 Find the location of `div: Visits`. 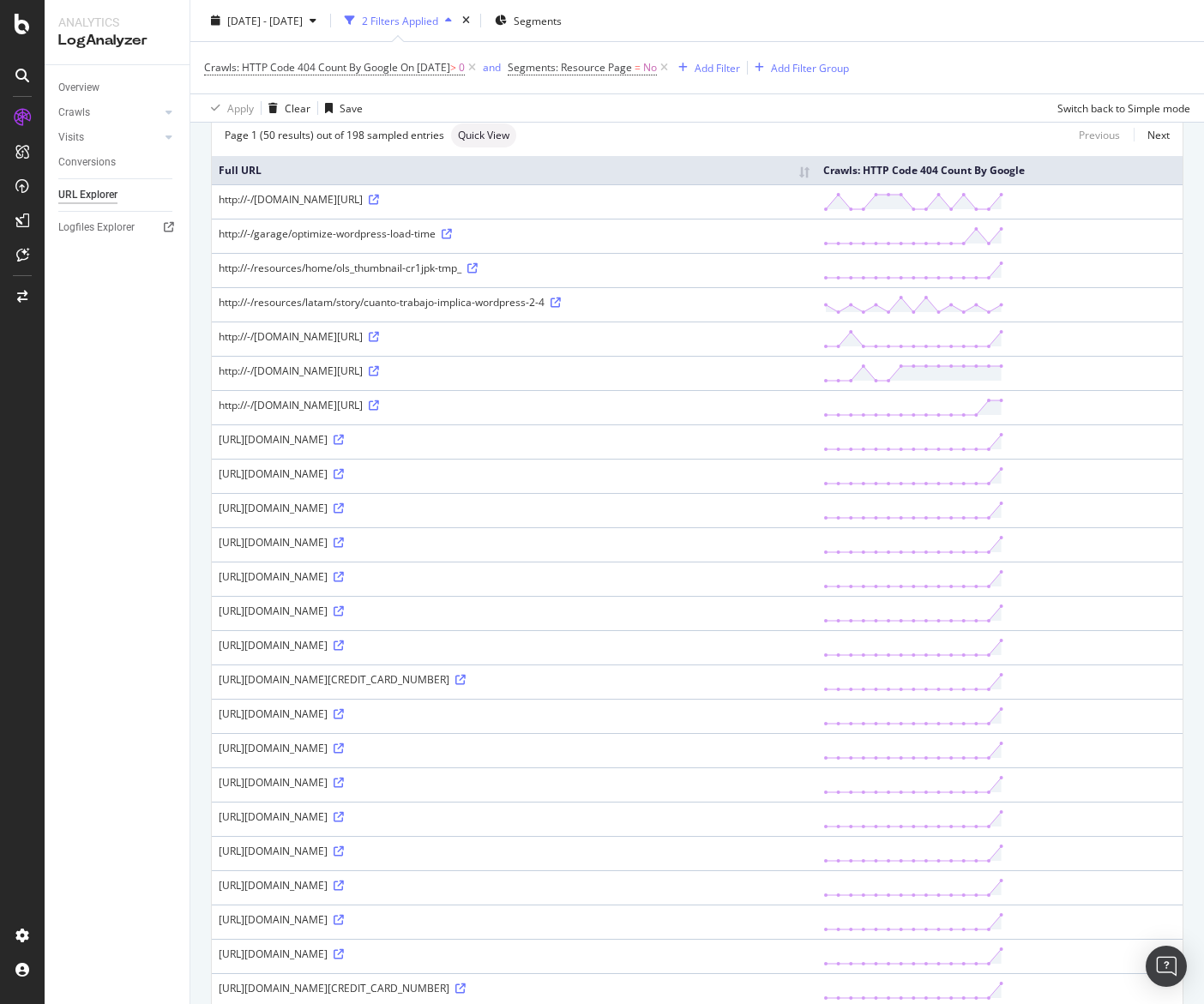

div: Visits is located at coordinates (71, 137).